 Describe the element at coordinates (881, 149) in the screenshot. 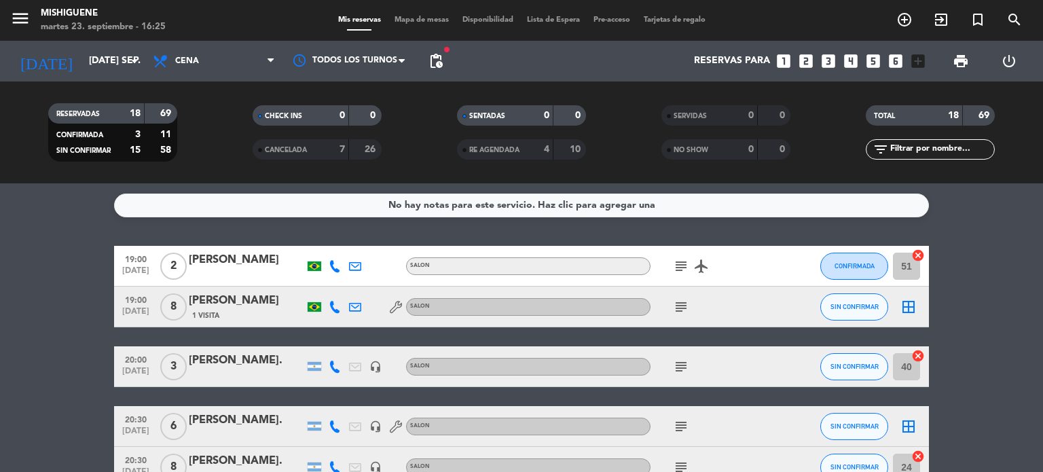

I see `i: filter_list` at that location.